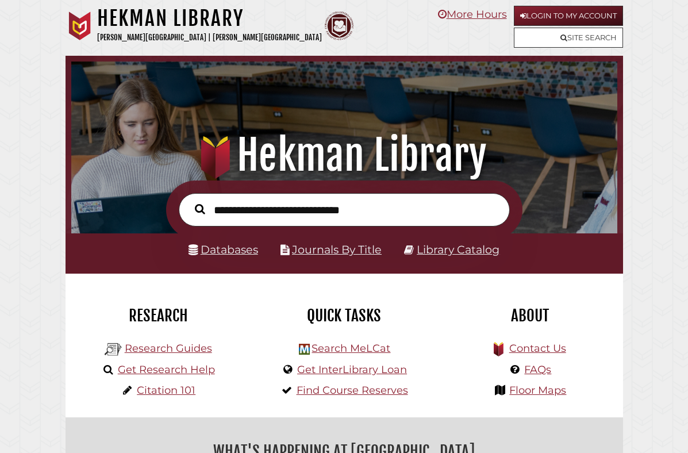 The width and height of the screenshot is (688, 453). I want to click on a: Site Search, so click(568, 37).